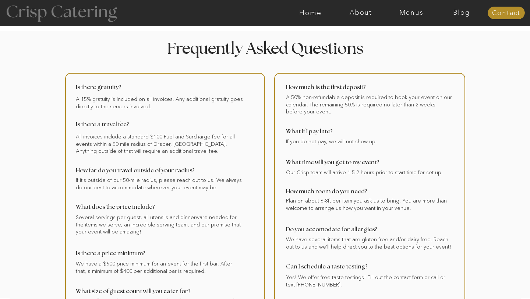 This screenshot has width=530, height=299. I want to click on nav: Menus, so click(411, 13).